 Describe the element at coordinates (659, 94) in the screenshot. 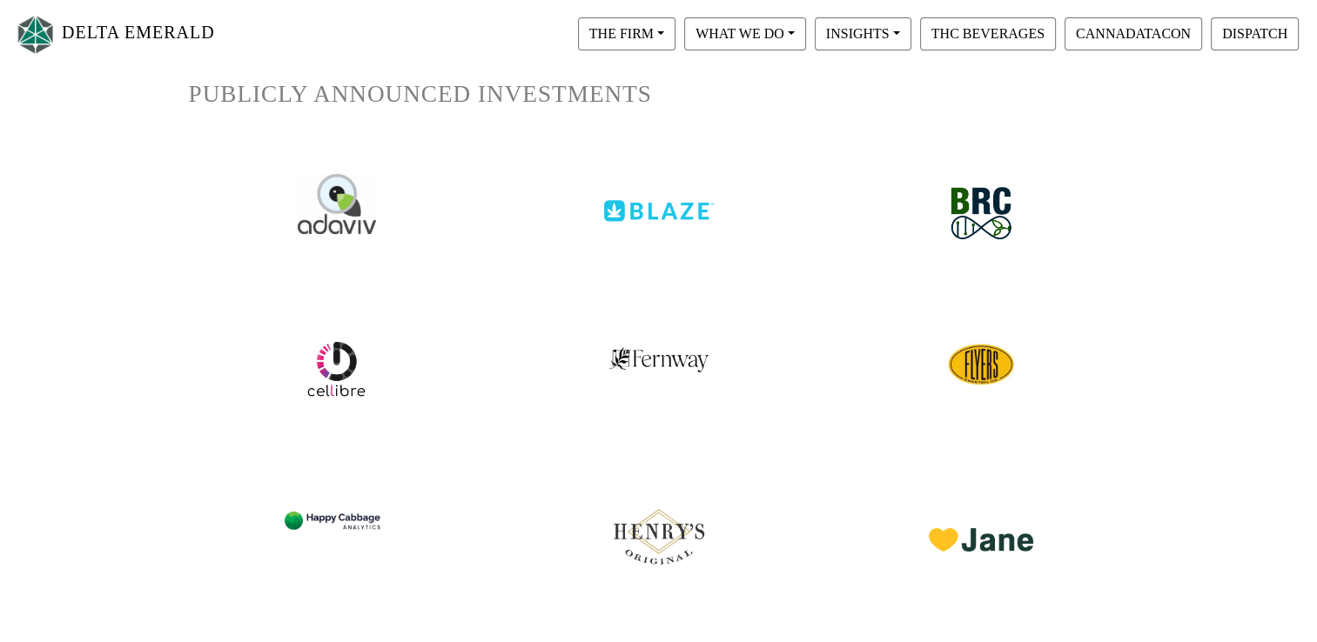

I see `h1: PUBLICLY ANNOUNCED INVESTMENTS` at that location.